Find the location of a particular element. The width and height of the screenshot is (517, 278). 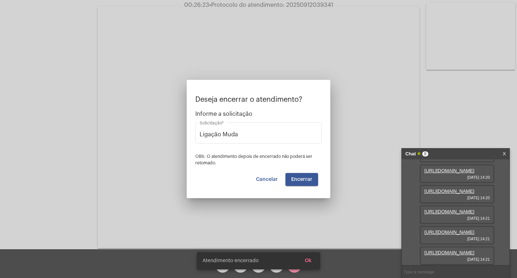

span: Ok is located at coordinates (308, 260).